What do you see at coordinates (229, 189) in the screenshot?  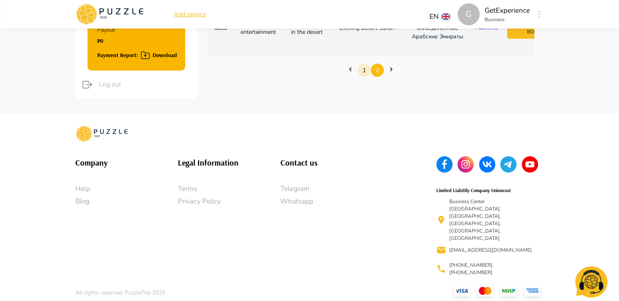 I see `a: Terms` at bounding box center [229, 189].